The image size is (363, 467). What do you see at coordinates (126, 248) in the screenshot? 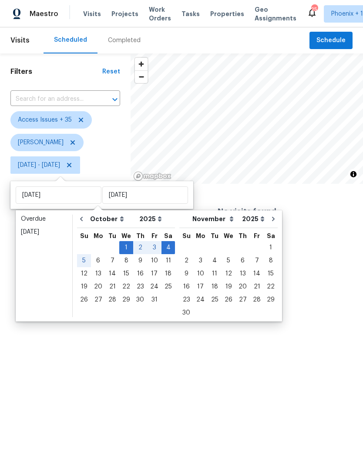
I see `div: Wed Oct 01 2025` at bounding box center [126, 248].